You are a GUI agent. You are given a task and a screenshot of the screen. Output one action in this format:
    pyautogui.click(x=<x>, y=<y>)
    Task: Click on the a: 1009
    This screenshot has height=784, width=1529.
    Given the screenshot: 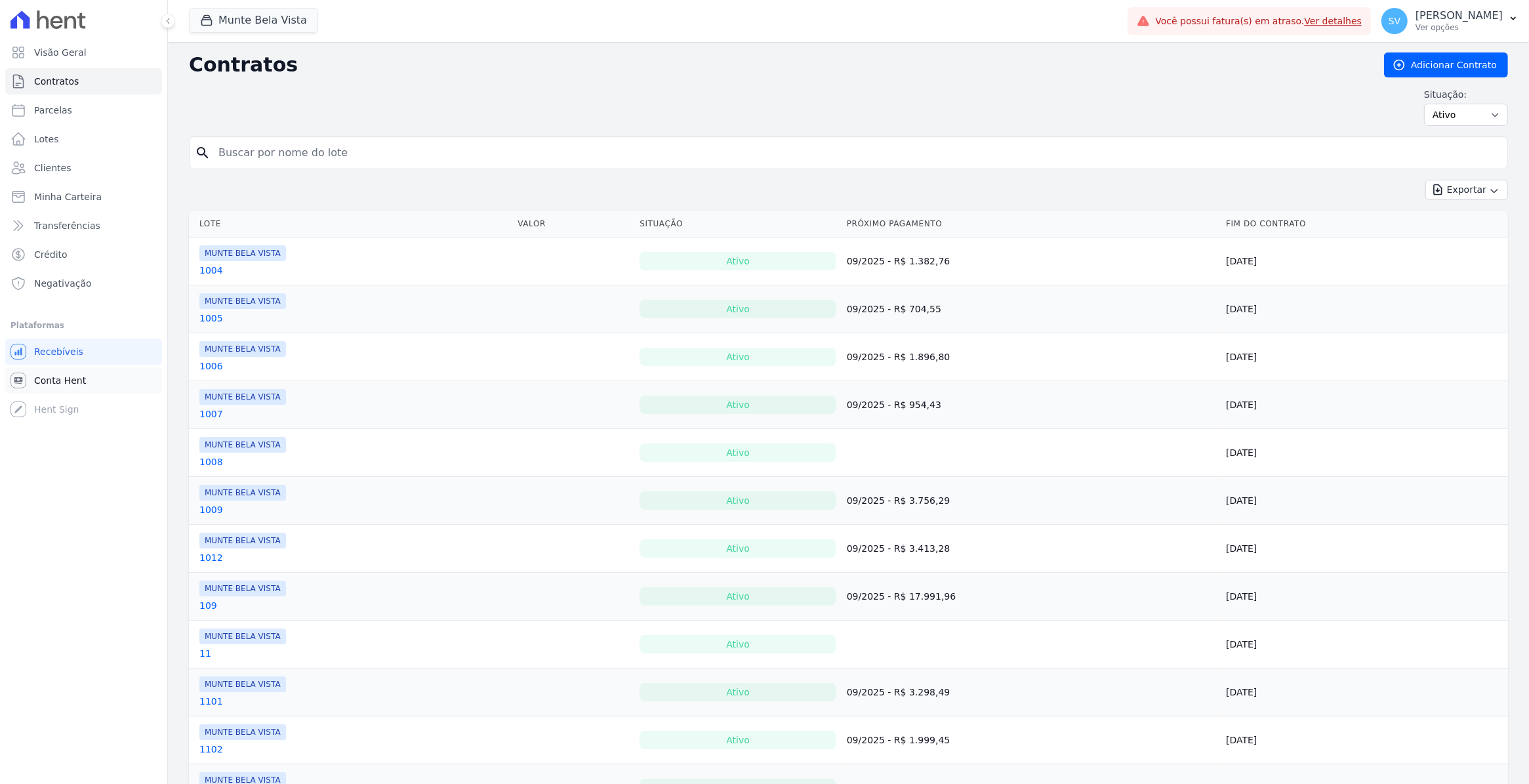 What is the action you would take?
    pyautogui.click(x=211, y=510)
    